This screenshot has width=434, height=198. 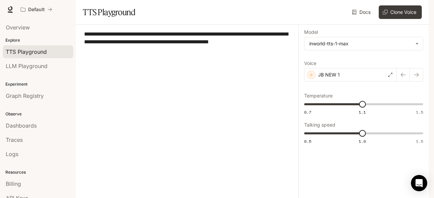 I want to click on span: 1.0, so click(x=362, y=141).